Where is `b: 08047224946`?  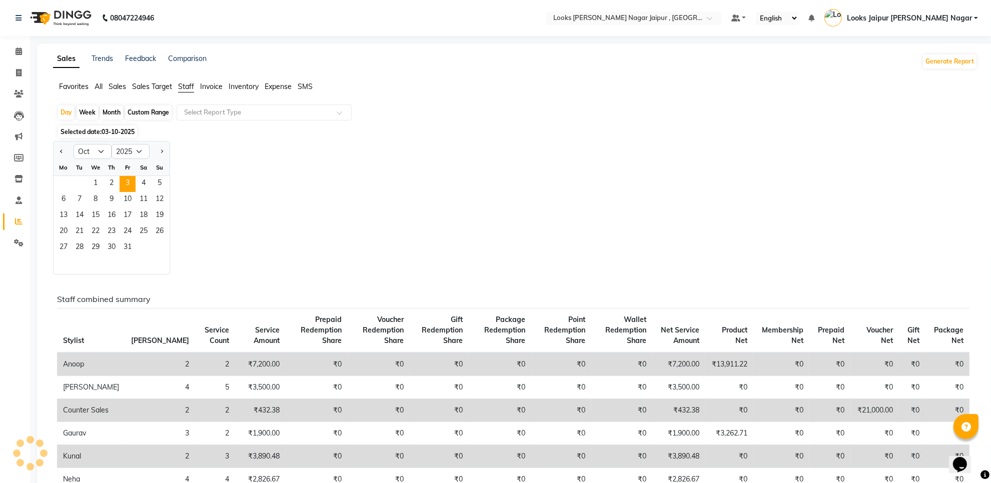 b: 08047224946 is located at coordinates (132, 18).